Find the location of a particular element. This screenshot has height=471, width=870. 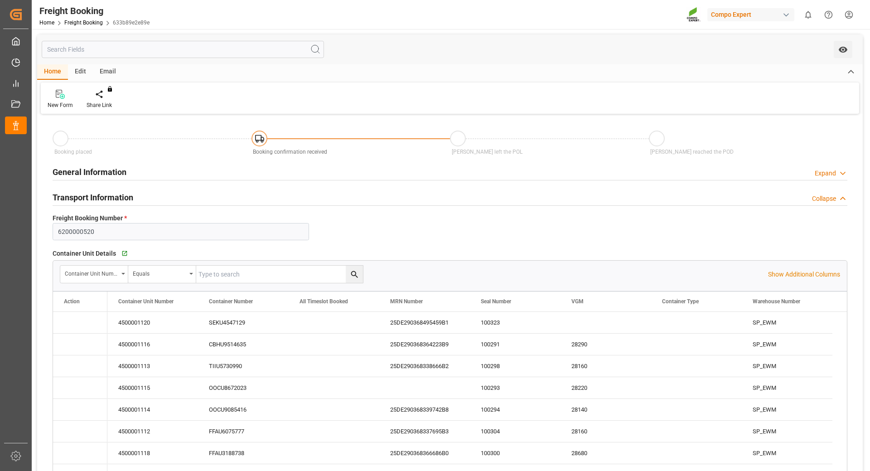

div: 28680 is located at coordinates (606, 453).